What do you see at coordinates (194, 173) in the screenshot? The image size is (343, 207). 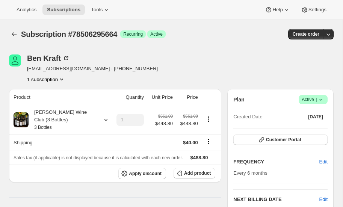 I see `button: Add product` at bounding box center [194, 173].